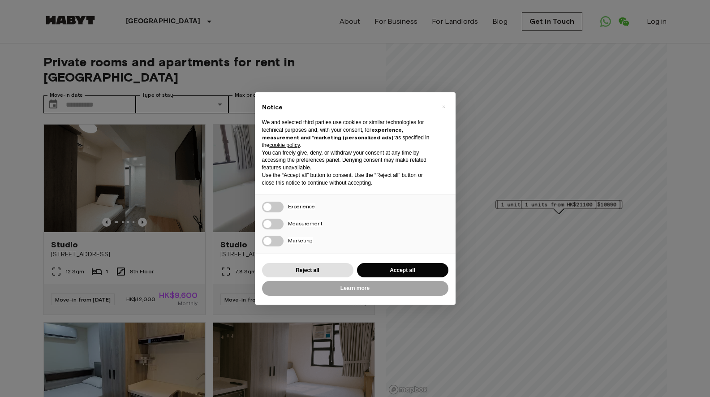 The height and width of the screenshot is (397, 710). Describe the element at coordinates (308, 270) in the screenshot. I see `button: Reject all` at that location.